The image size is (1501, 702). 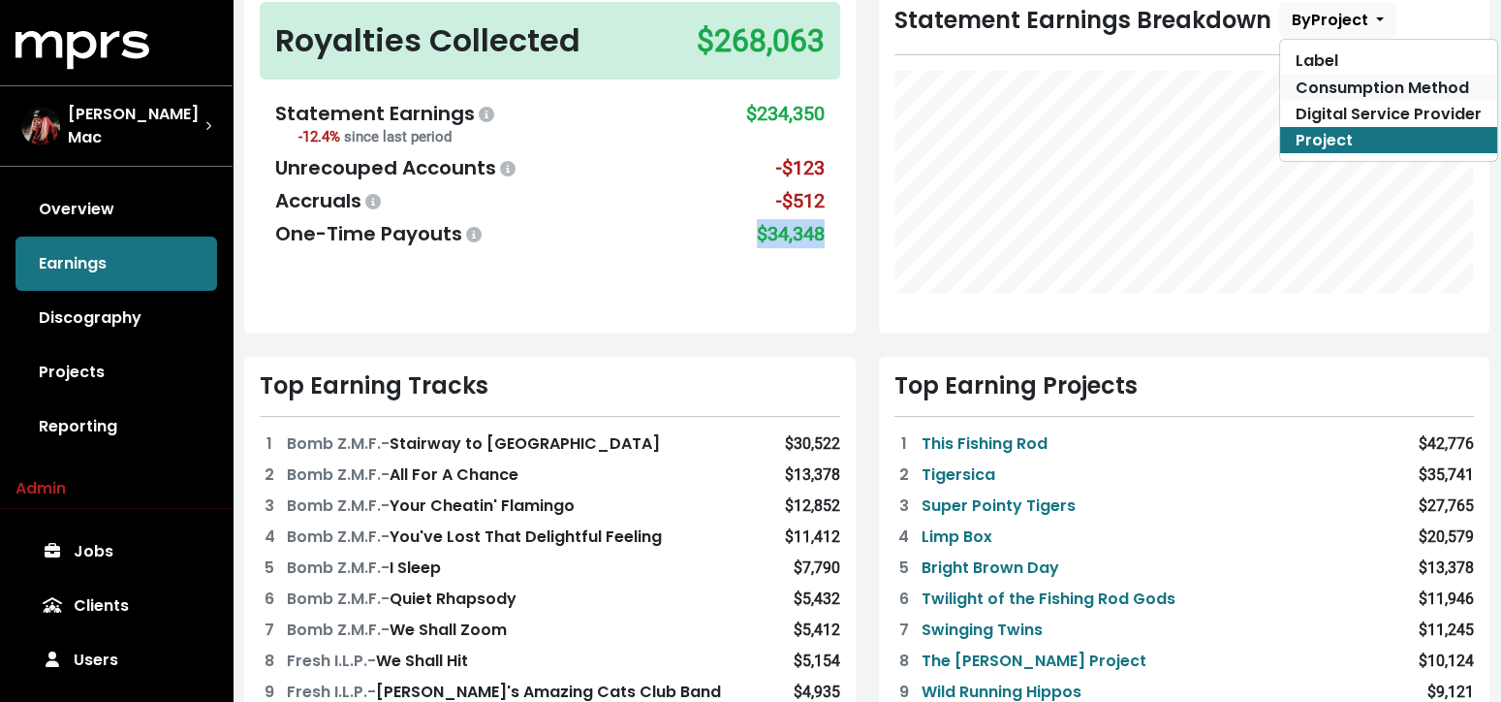 I want to click on div: $11,412, so click(x=812, y=537).